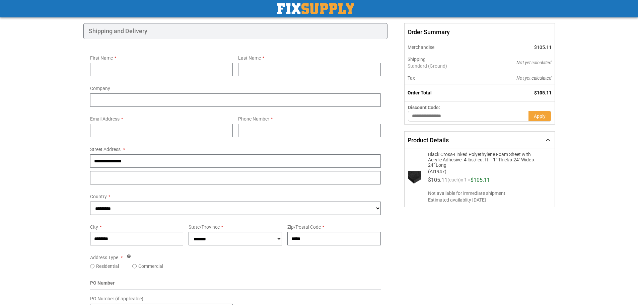 Image resolution: width=638 pixels, height=305 pixels. What do you see at coordinates (484, 160) in the screenshot?
I see `span: Black Cross-Linked Polyethylene Foam Sheet with Acrylic Adhesive- 4 lbs / cu. ft. - 1" Thick x 24...` at bounding box center [484, 160].